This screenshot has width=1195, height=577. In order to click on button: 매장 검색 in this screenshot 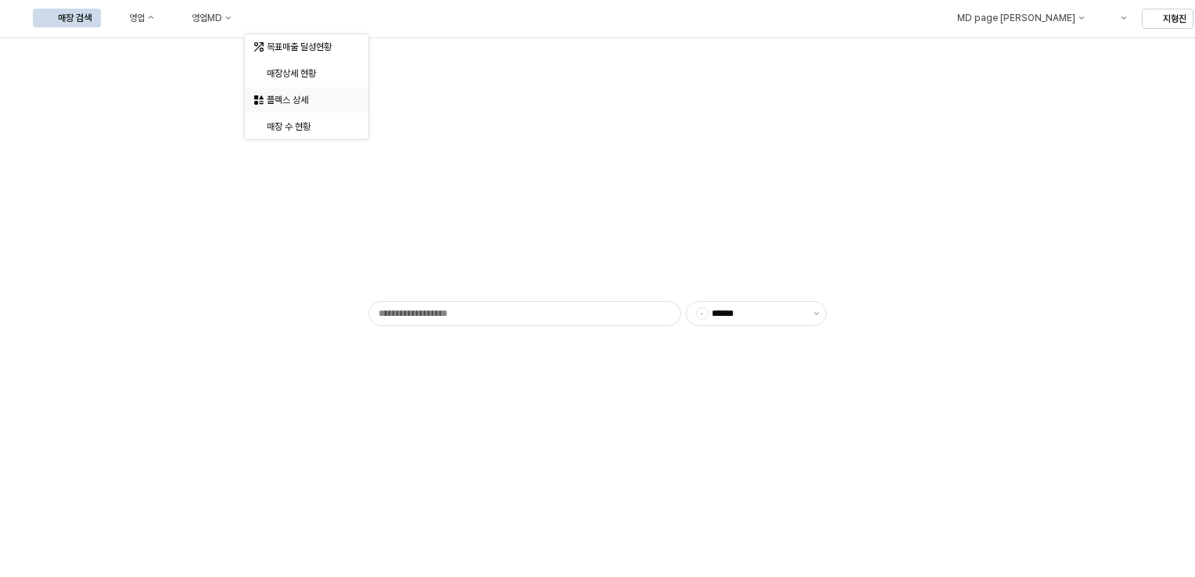, I will do `click(66, 18)`.